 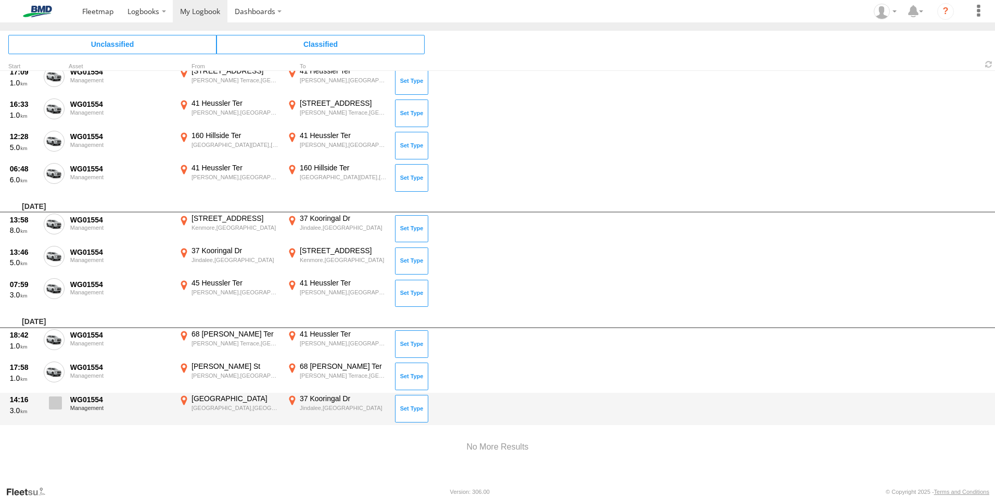 What do you see at coordinates (321, 44) in the screenshot?
I see `span: Click to view Classified Trips` at bounding box center [321, 44].